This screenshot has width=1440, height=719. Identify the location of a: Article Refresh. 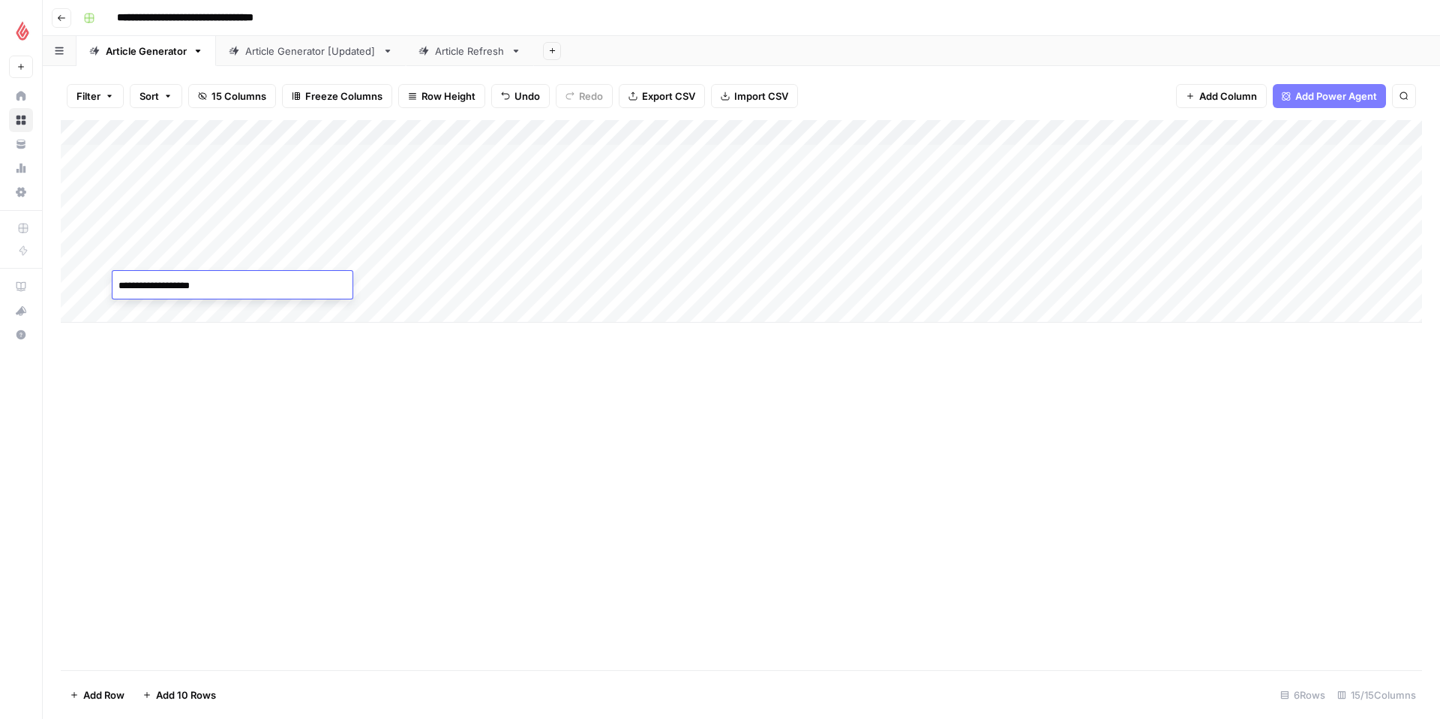
(470, 51).